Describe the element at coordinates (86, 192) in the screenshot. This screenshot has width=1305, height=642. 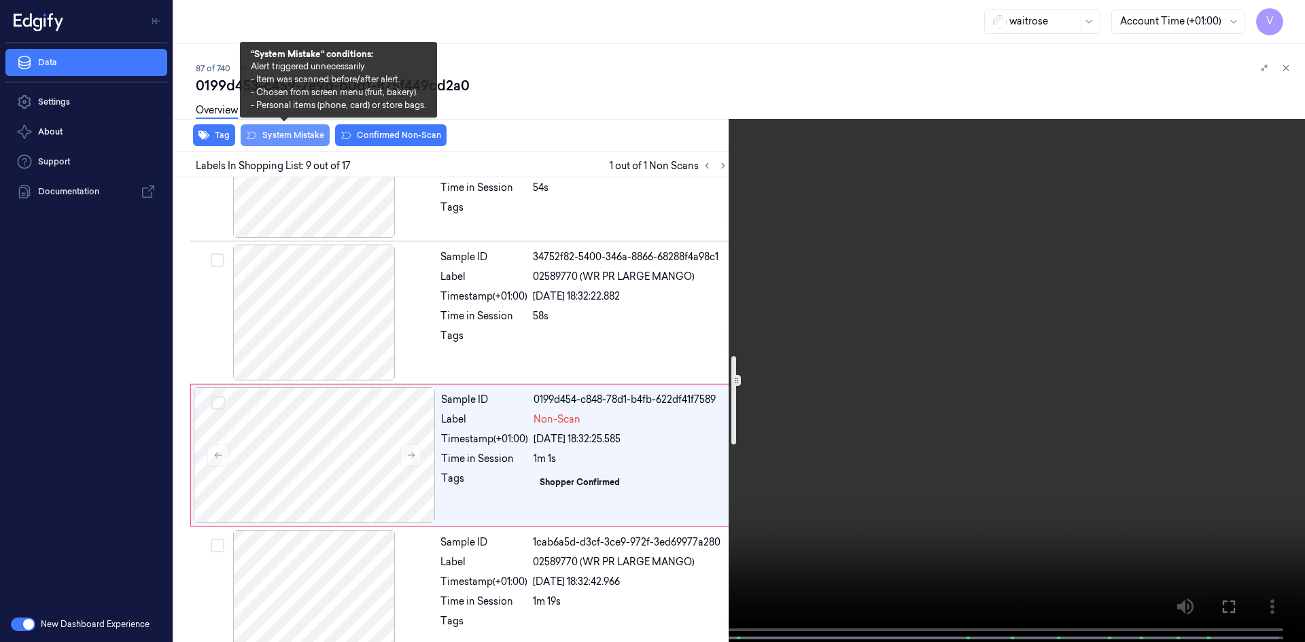
I see `a: Documentation` at that location.